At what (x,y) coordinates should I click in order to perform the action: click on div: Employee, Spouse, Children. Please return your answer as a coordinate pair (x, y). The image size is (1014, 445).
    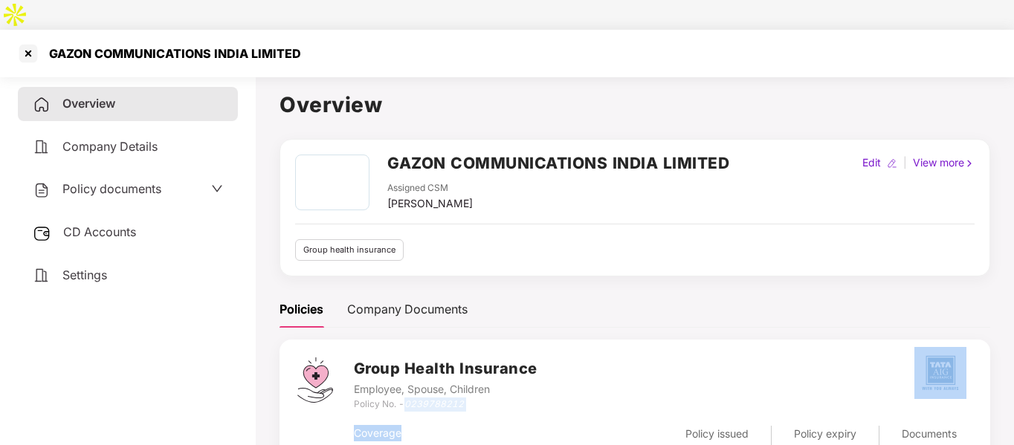
    Looking at the image, I should click on (445, 389).